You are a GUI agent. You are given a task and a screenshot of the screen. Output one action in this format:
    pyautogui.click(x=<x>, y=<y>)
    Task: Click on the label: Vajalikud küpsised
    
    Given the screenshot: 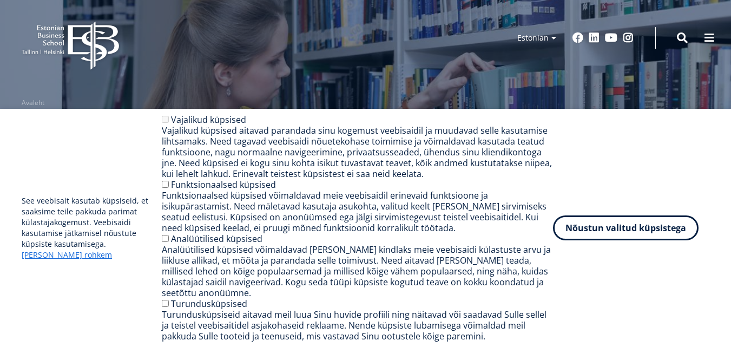 What is the action you would take?
    pyautogui.click(x=208, y=120)
    